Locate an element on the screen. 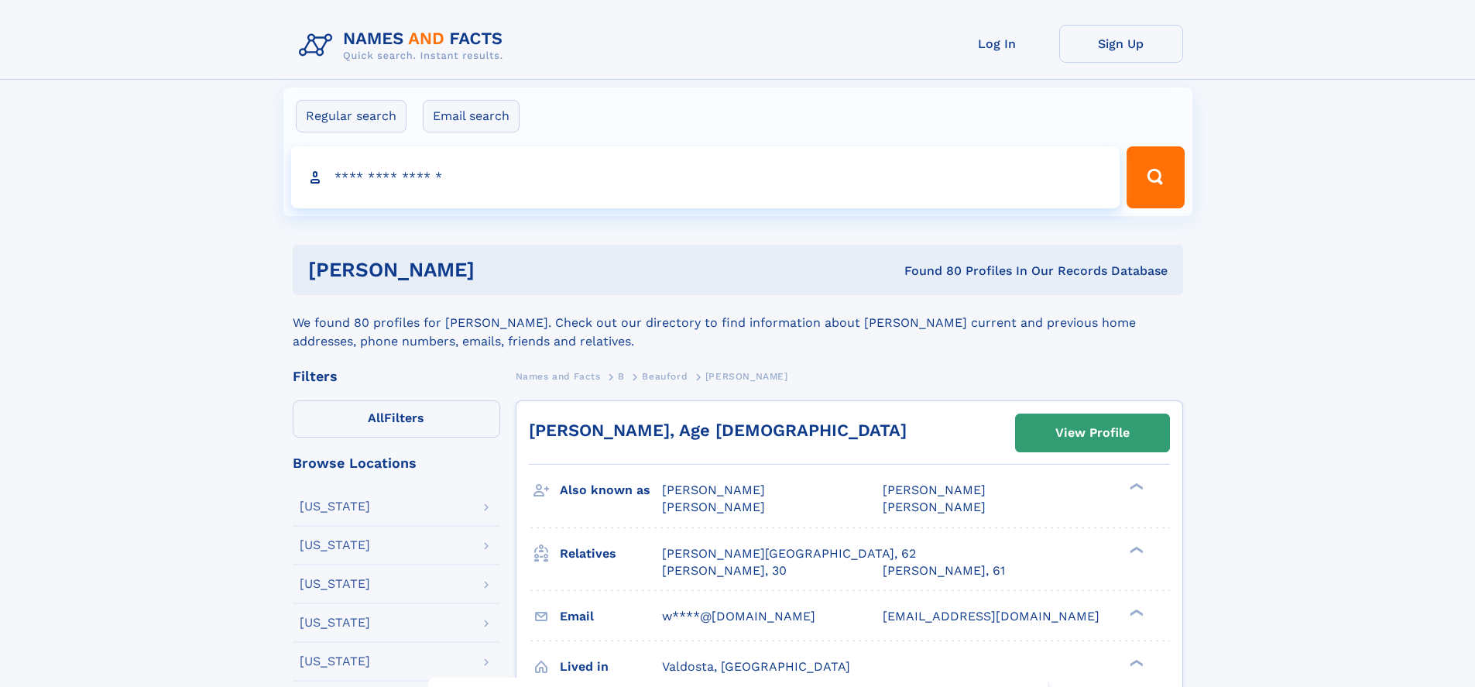  img: Logo Names and Facts is located at coordinates (404, 46).